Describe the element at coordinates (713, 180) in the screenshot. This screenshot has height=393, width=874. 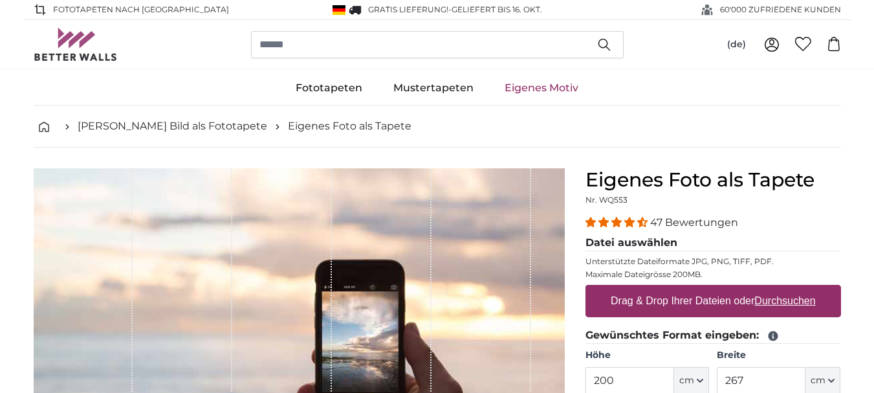
I see `h1: Eigenes Foto als Tapete` at that location.